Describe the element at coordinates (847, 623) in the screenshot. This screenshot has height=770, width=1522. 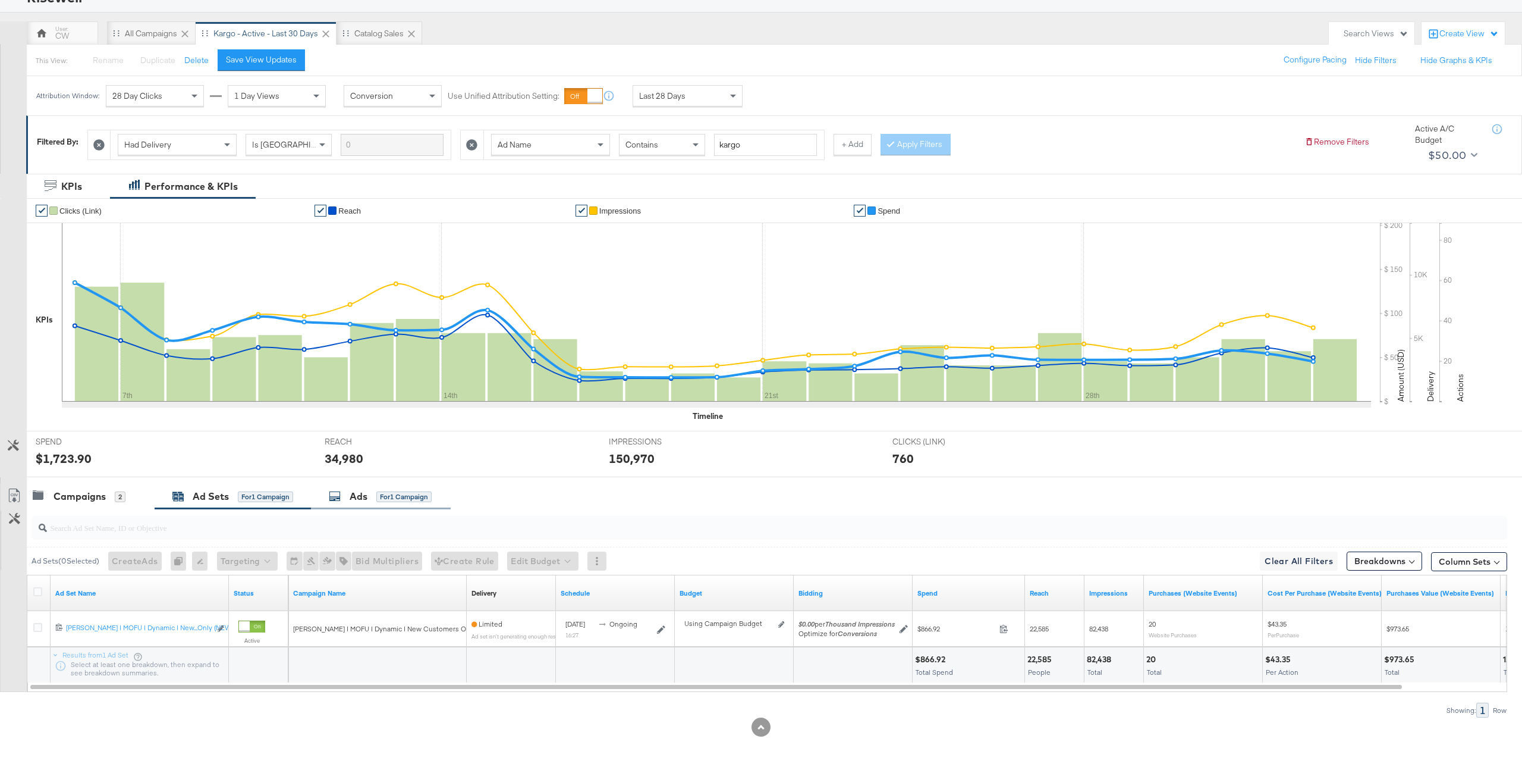
I see `span: per` at that location.